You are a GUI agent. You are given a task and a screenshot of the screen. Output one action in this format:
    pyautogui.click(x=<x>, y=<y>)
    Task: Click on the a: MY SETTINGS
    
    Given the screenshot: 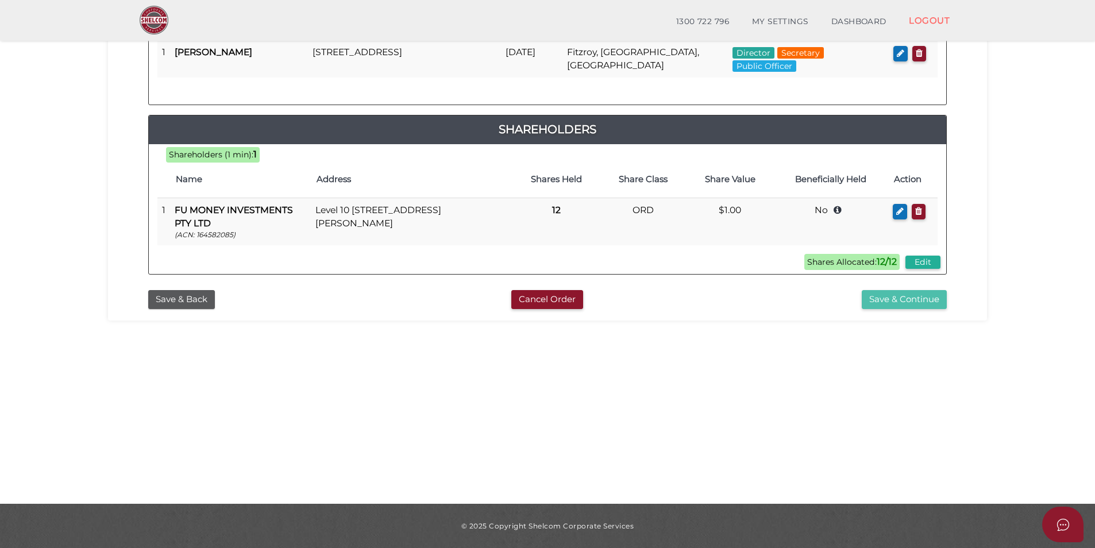 What is the action you would take?
    pyautogui.click(x=780, y=22)
    